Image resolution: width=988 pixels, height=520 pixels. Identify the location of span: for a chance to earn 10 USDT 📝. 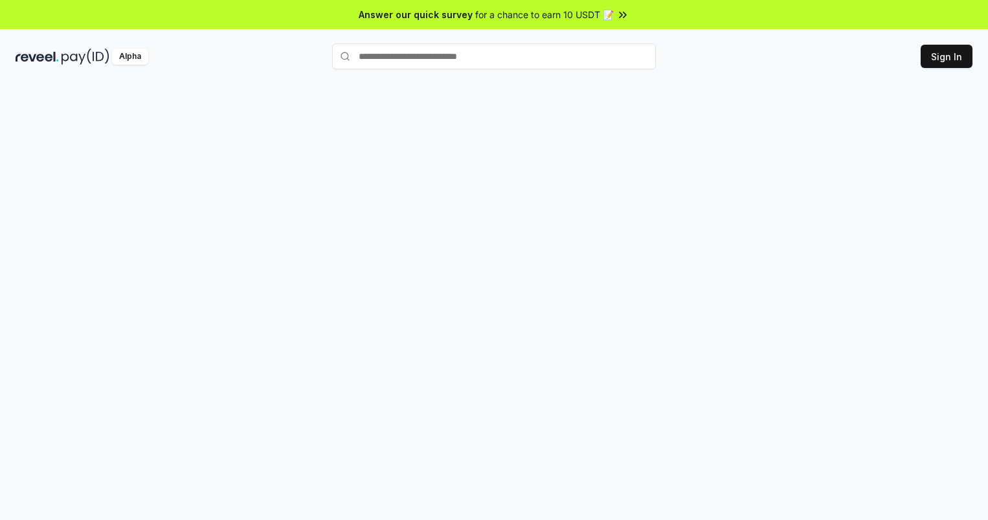
(544, 14).